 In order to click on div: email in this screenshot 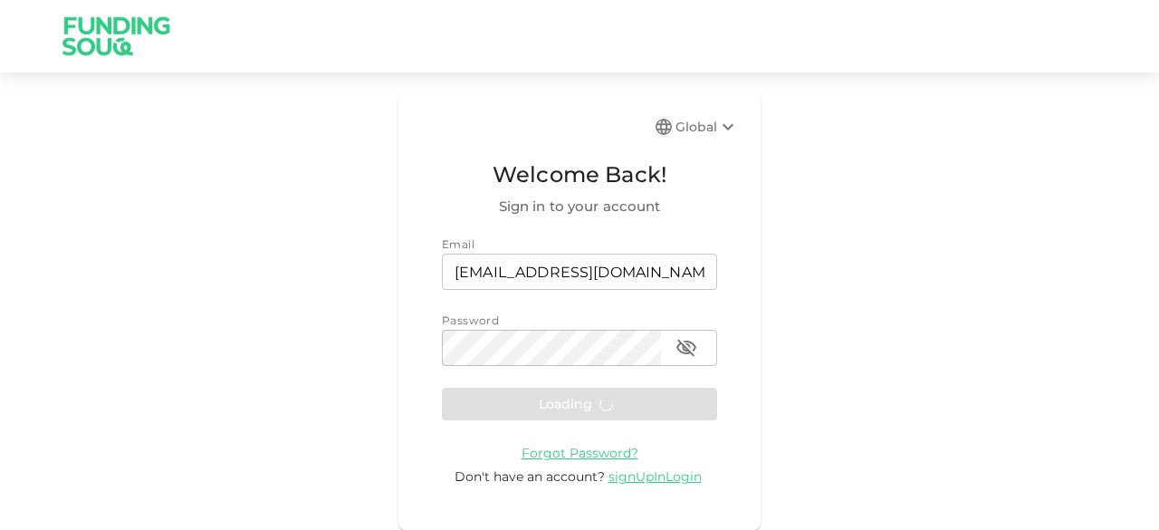, I will do `click(580, 272)`.